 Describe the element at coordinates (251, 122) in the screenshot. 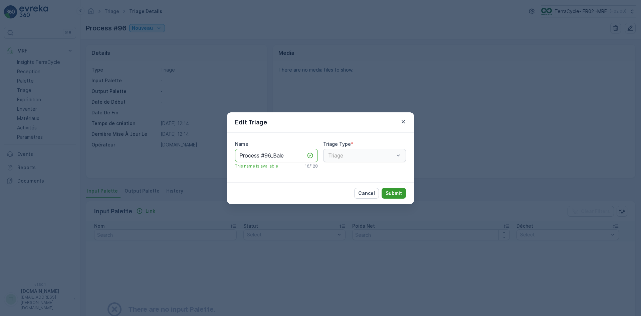

I see `p: Edit Triage` at that location.